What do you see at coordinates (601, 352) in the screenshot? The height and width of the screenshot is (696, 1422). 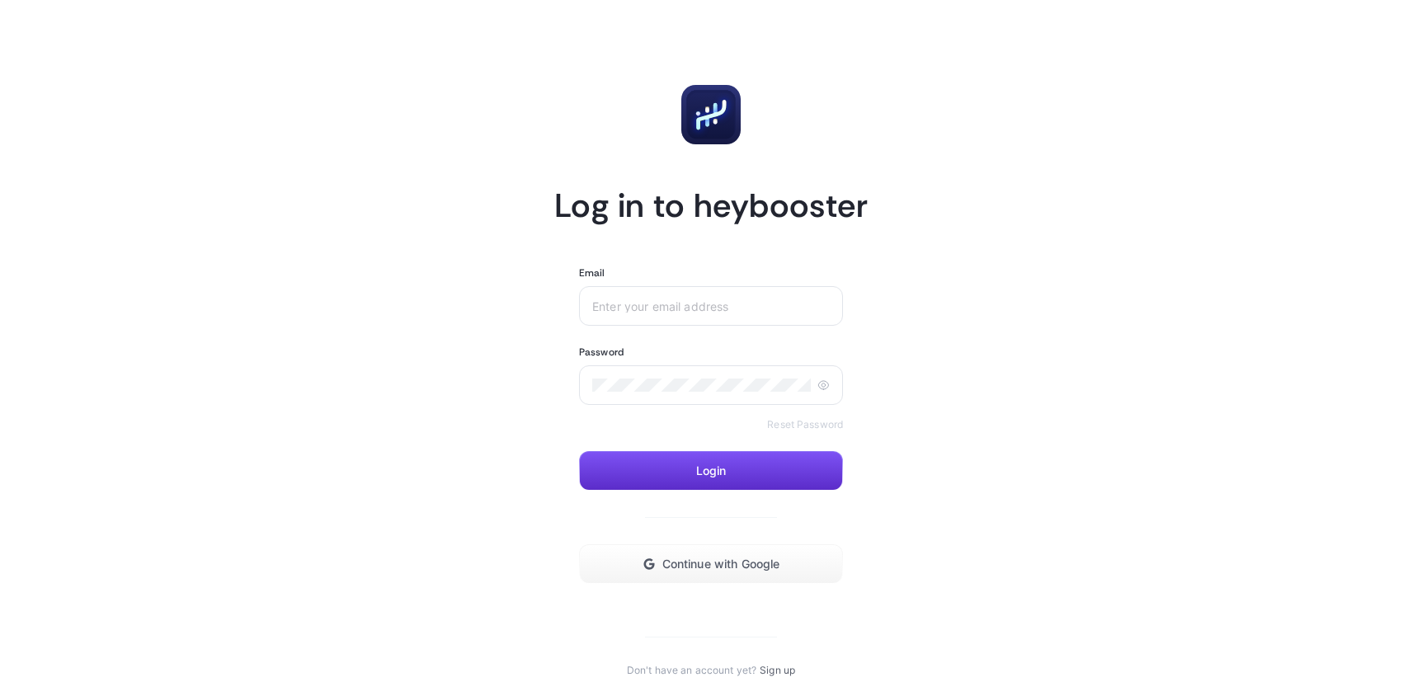 I see `label: Password` at bounding box center [601, 352].